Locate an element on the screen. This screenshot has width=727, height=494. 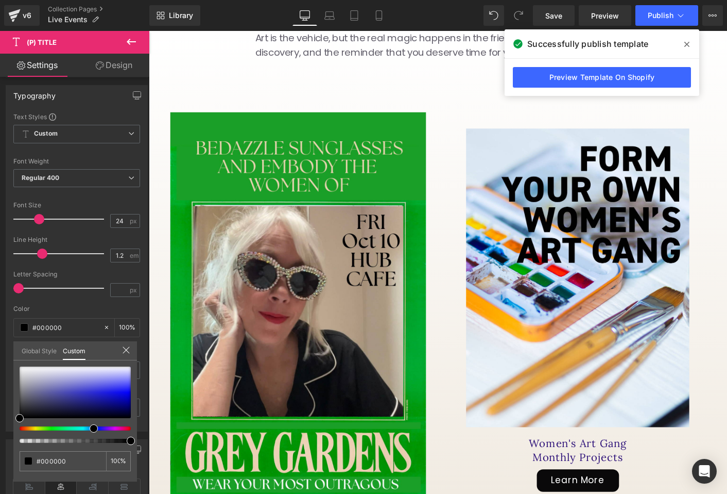
span: Successfully publish template is located at coordinates (588, 44).